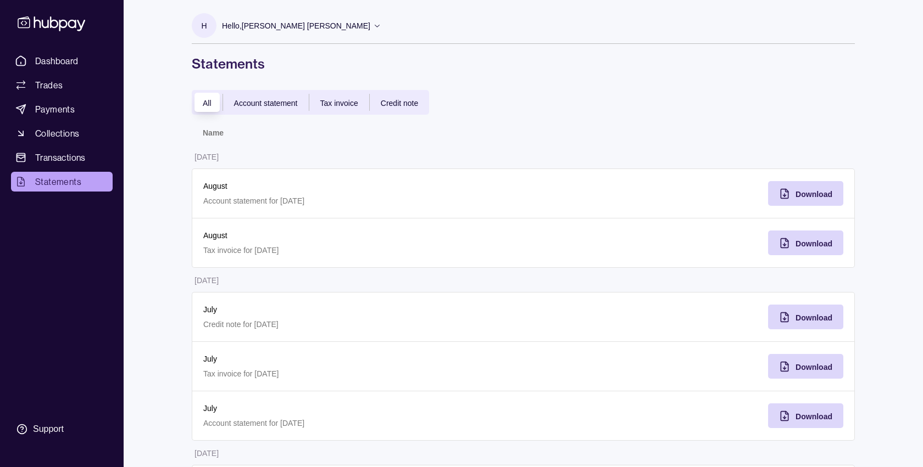 The width and height of the screenshot is (923, 467). What do you see at coordinates (62, 133) in the screenshot?
I see `a: Collections` at bounding box center [62, 133].